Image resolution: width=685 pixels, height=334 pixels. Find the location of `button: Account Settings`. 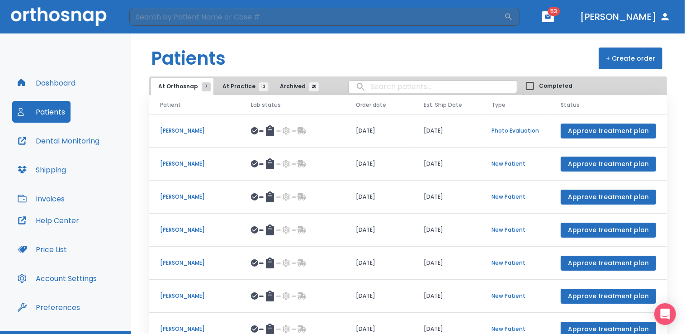

button: Account Settings is located at coordinates (57, 278).